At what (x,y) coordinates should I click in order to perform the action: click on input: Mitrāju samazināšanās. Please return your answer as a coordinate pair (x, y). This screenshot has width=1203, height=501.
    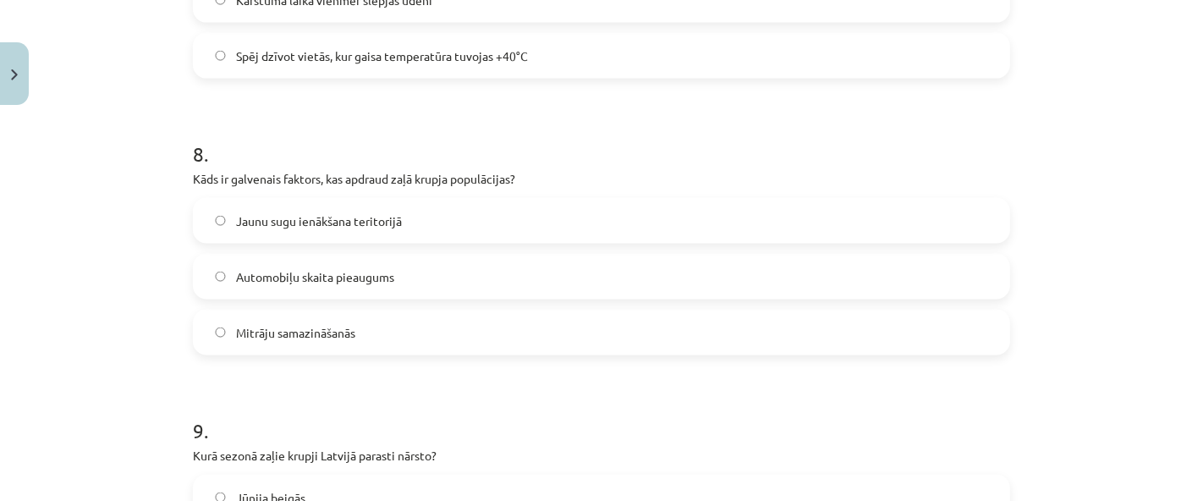
    Looking at the image, I should click on (220, 332).